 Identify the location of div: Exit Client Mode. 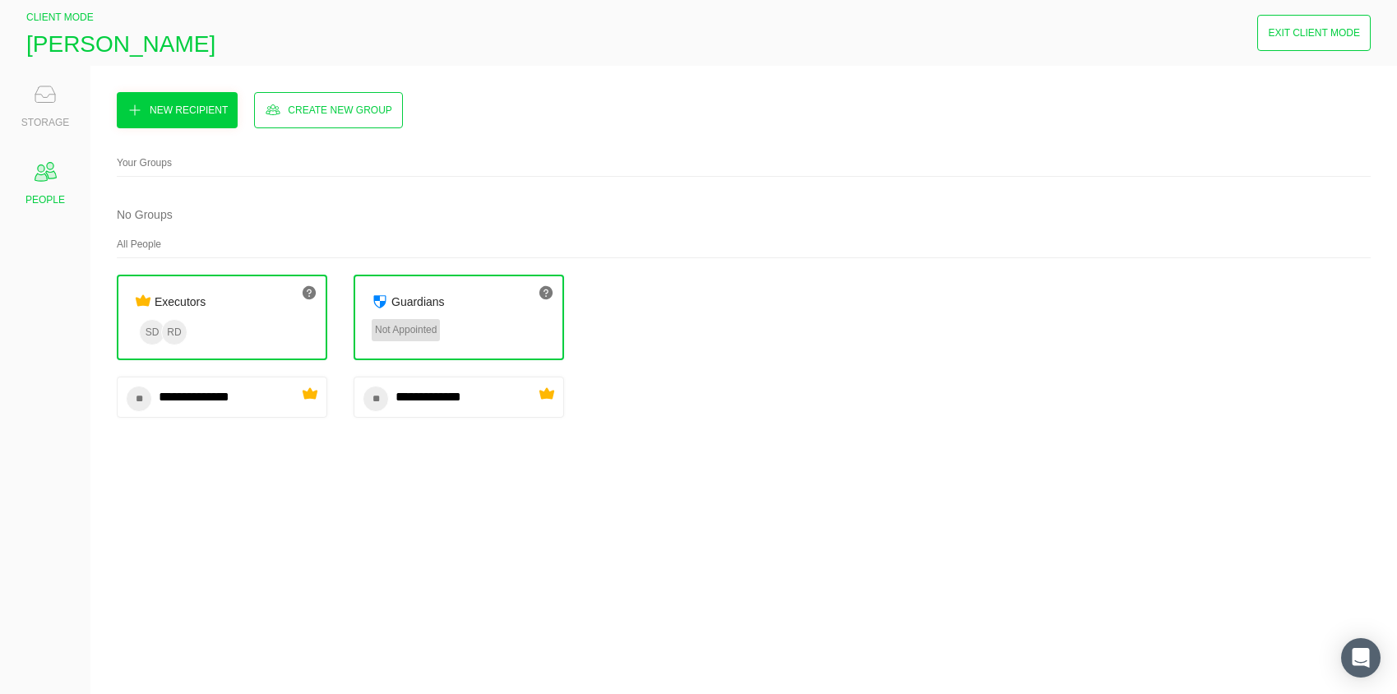
(1314, 33).